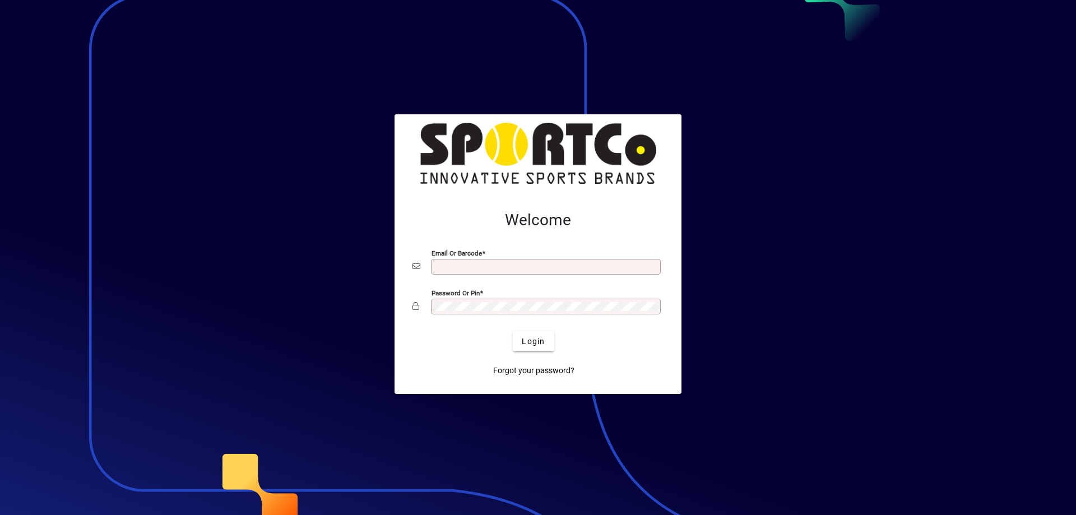  What do you see at coordinates (533, 341) in the screenshot?
I see `span: Login` at bounding box center [533, 341].